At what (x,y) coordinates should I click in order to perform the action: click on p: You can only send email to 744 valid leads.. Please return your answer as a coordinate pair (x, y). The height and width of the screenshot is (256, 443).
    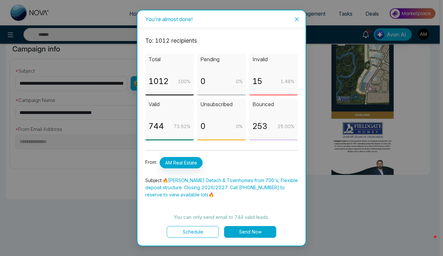
    Looking at the image, I should click on (222, 217).